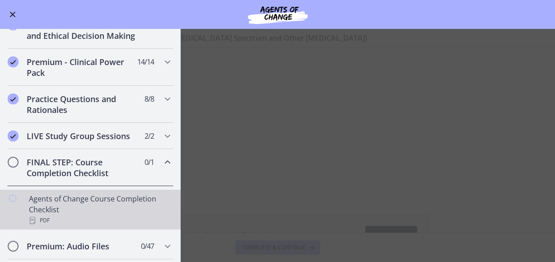  Describe the element at coordinates (13, 14) in the screenshot. I see `button: Enable menu` at that location.